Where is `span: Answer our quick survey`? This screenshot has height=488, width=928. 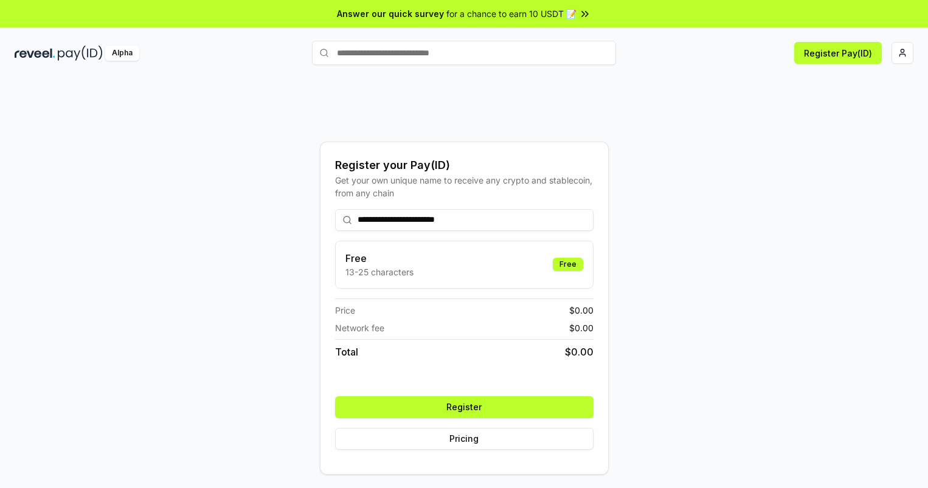 span: Answer our quick survey is located at coordinates (391, 13).